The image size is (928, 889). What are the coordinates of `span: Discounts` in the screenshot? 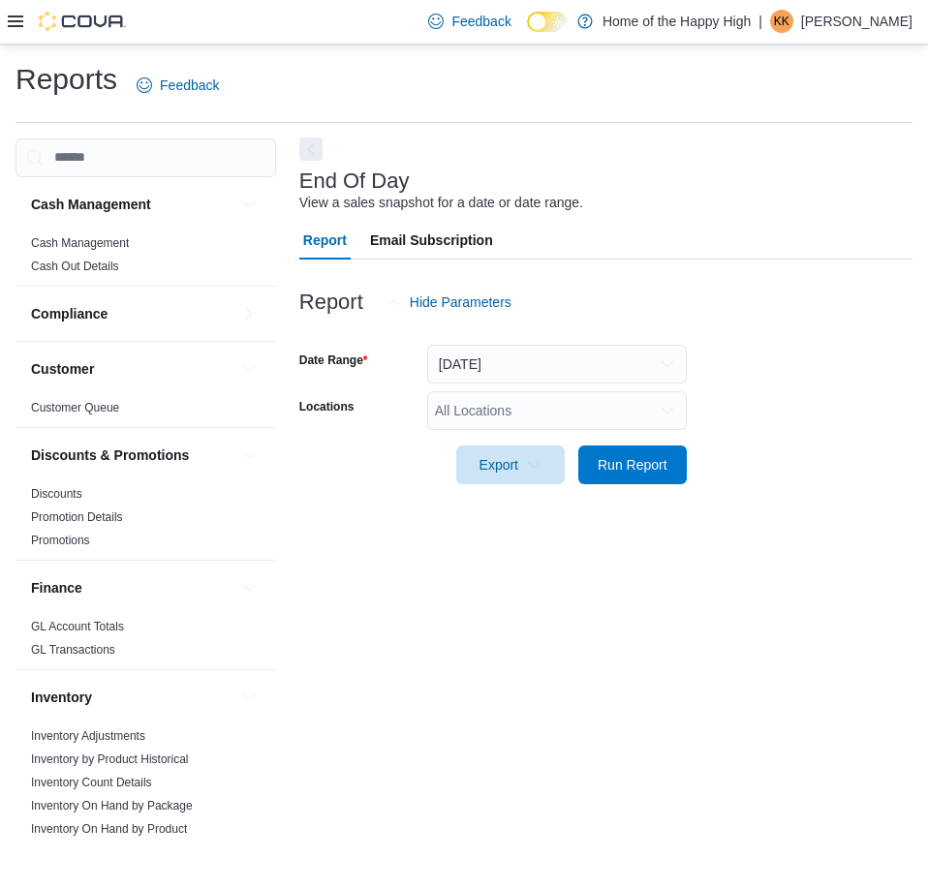 It's located at (56, 494).